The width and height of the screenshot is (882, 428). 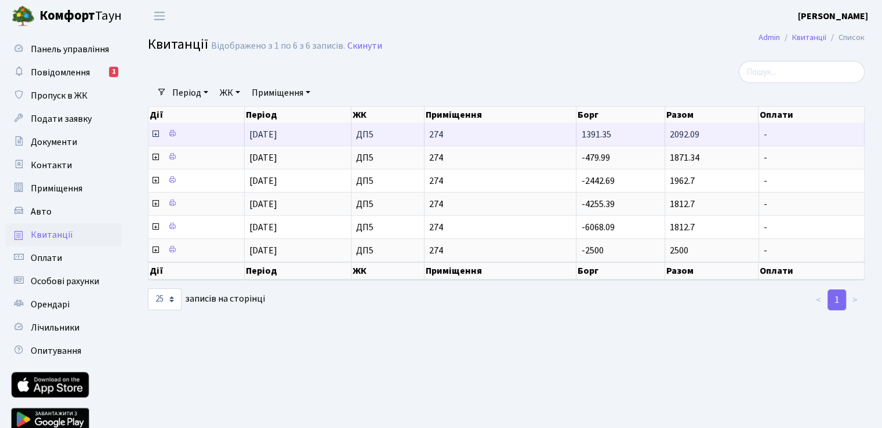 I want to click on button: Переключити навігацію, so click(x=159, y=16).